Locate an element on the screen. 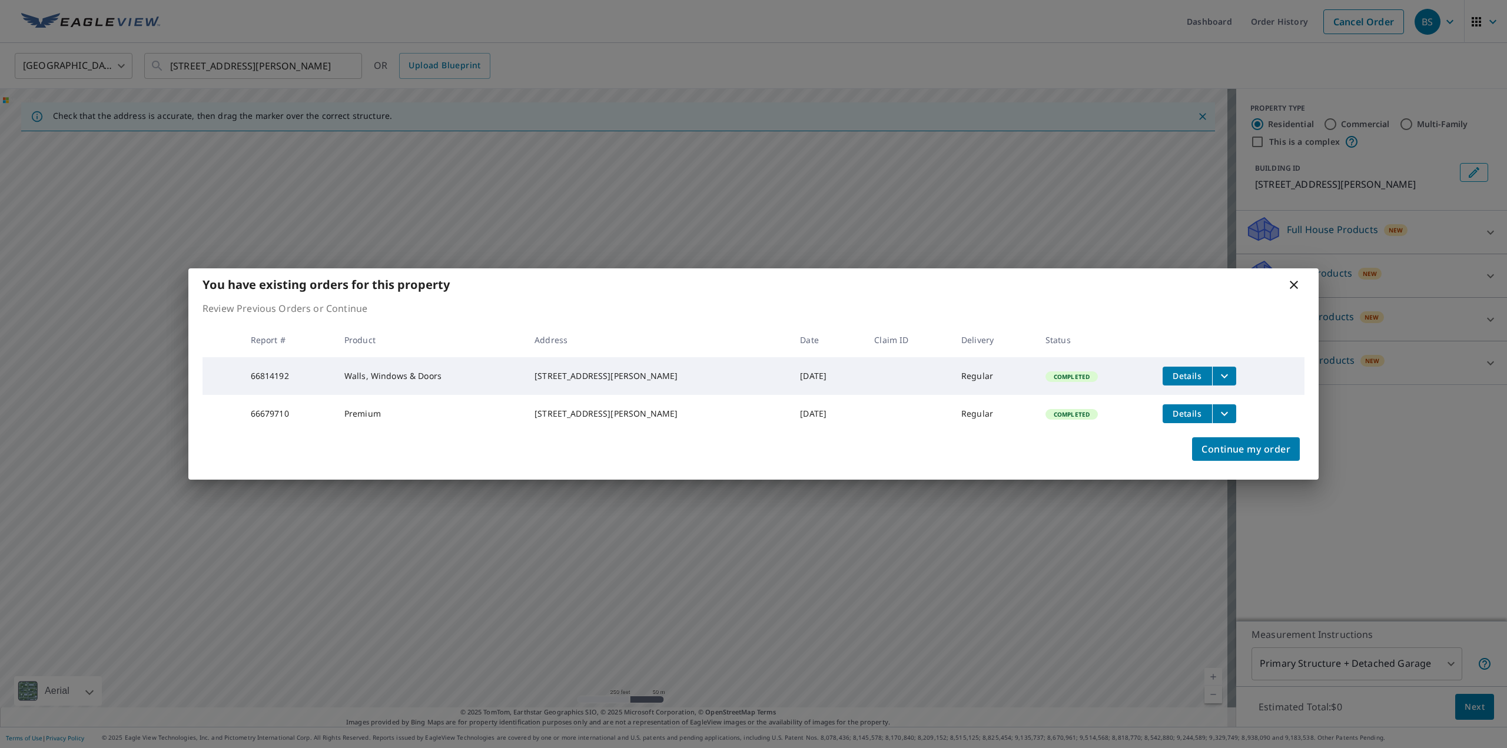 Image resolution: width=1507 pixels, height=748 pixels. th: Report # is located at coordinates (288, 340).